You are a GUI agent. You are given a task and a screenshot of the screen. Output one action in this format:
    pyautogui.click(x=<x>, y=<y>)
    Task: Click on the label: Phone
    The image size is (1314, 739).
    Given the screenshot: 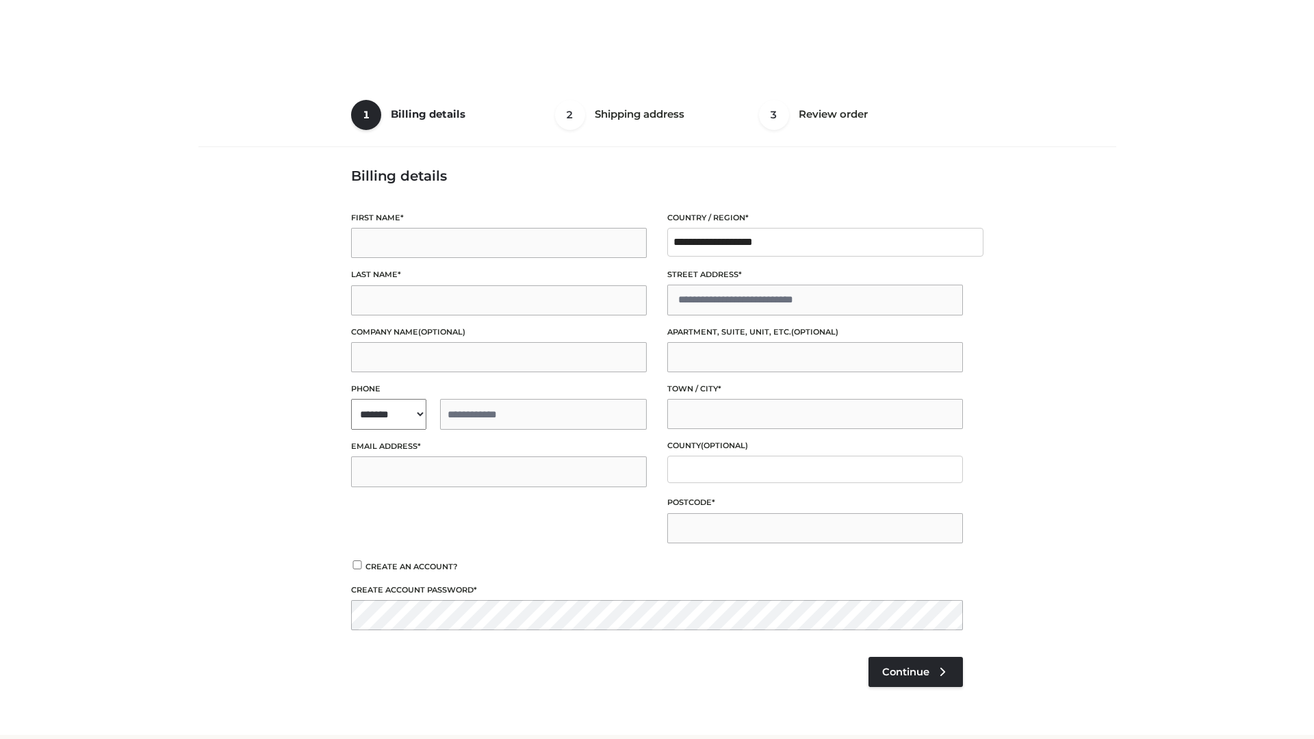 What is the action you would take?
    pyautogui.click(x=499, y=389)
    